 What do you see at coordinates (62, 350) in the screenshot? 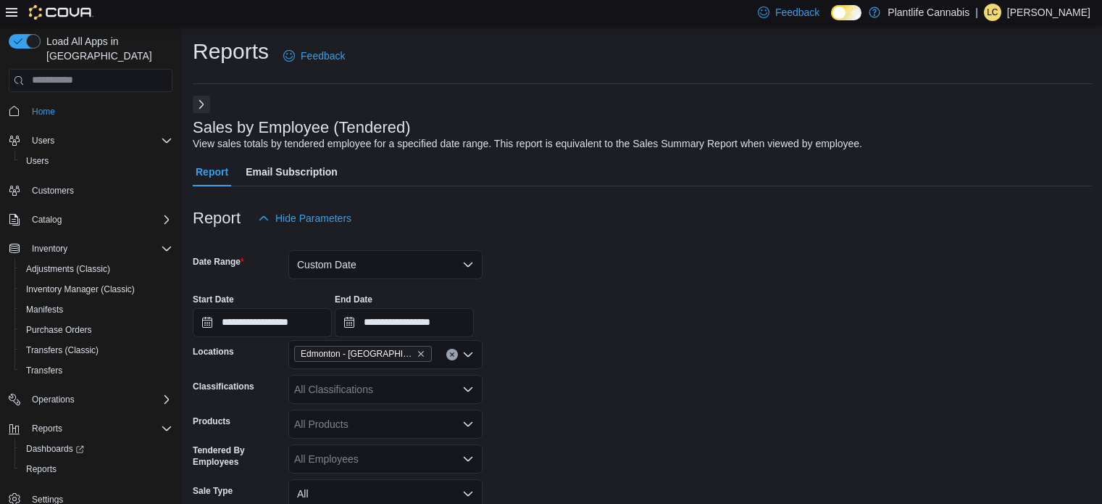
I see `a: Transfers (Classic)` at bounding box center [62, 350].